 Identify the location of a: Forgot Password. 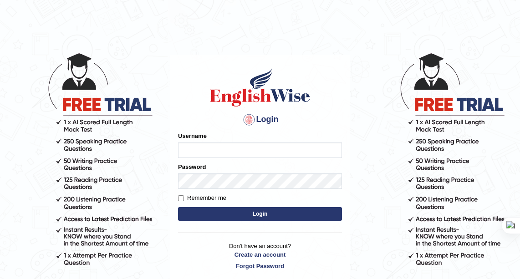
(260, 266).